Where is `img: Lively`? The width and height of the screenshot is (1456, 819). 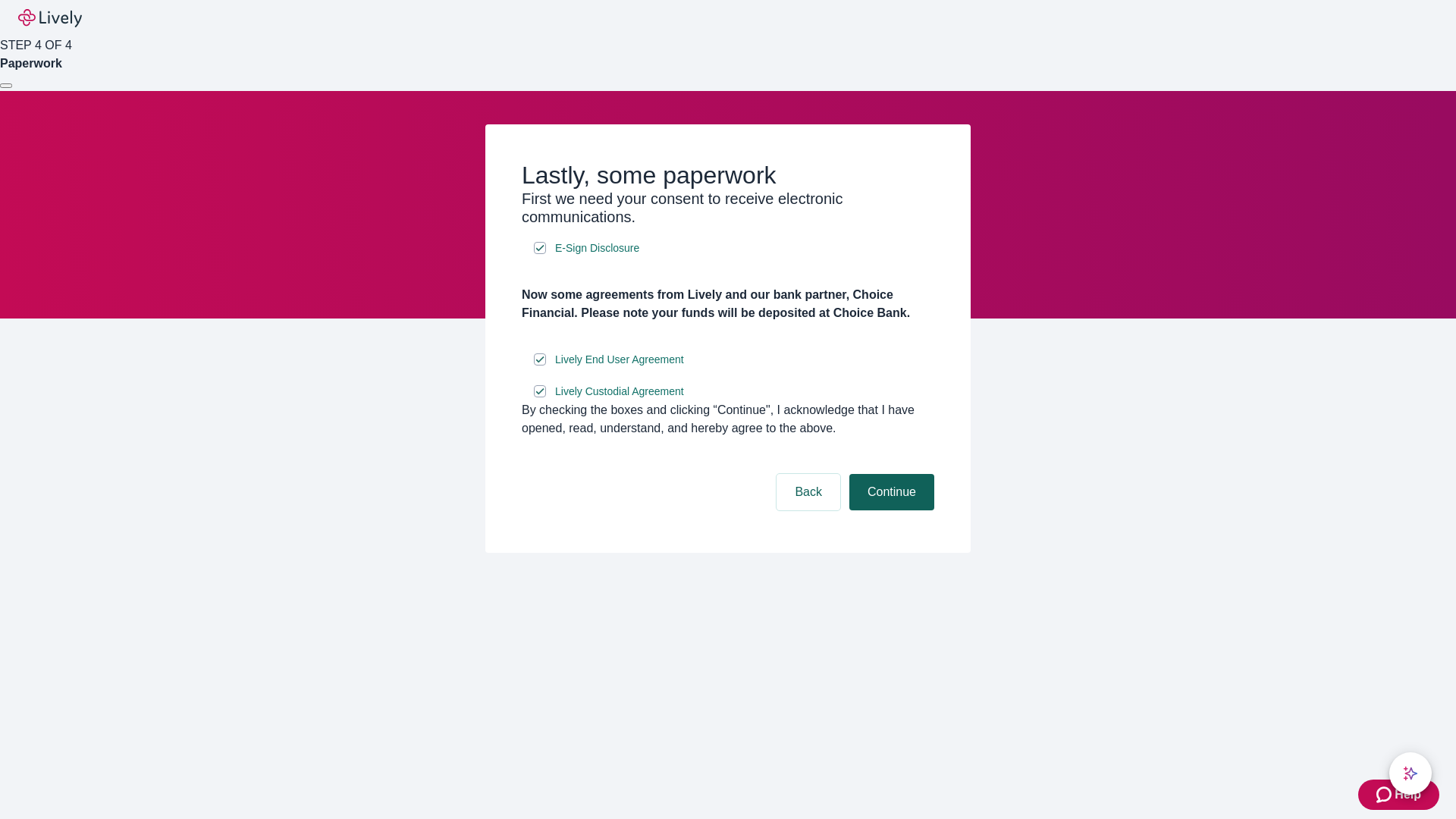
img: Lively is located at coordinates (50, 19).